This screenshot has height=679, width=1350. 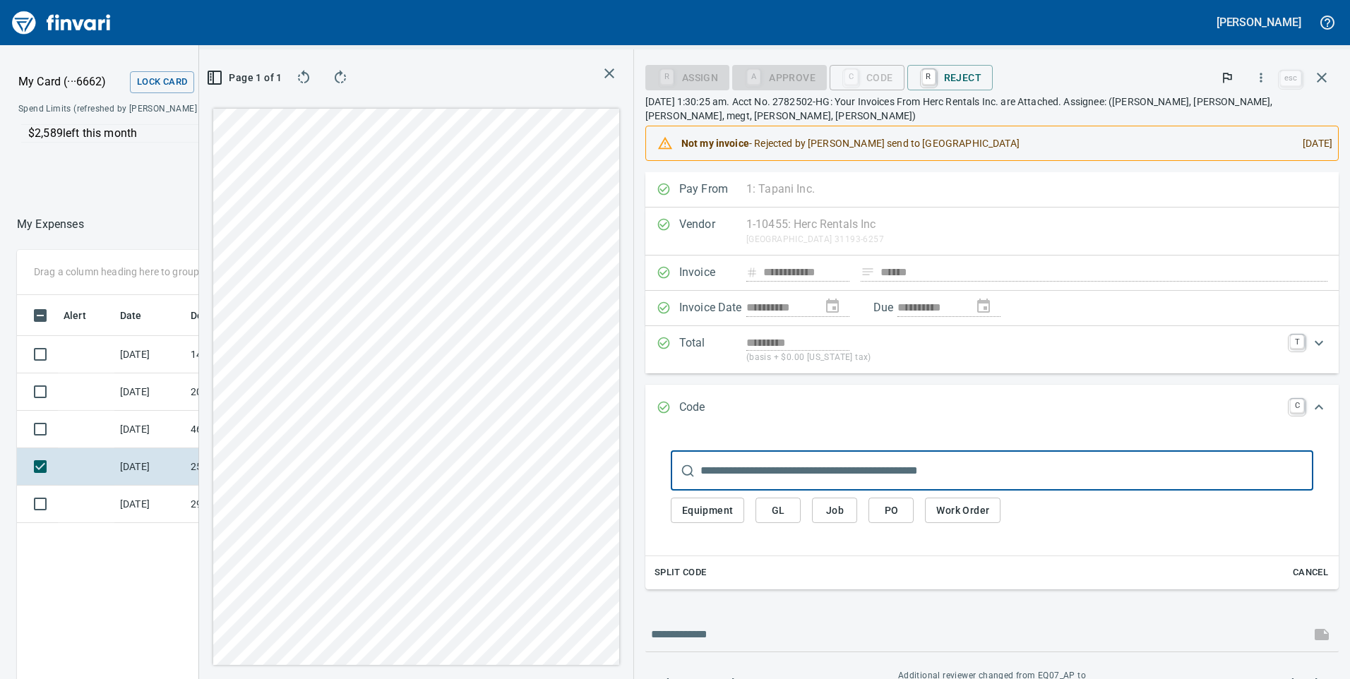 What do you see at coordinates (1291, 78) in the screenshot?
I see `a: esc` at bounding box center [1291, 78].